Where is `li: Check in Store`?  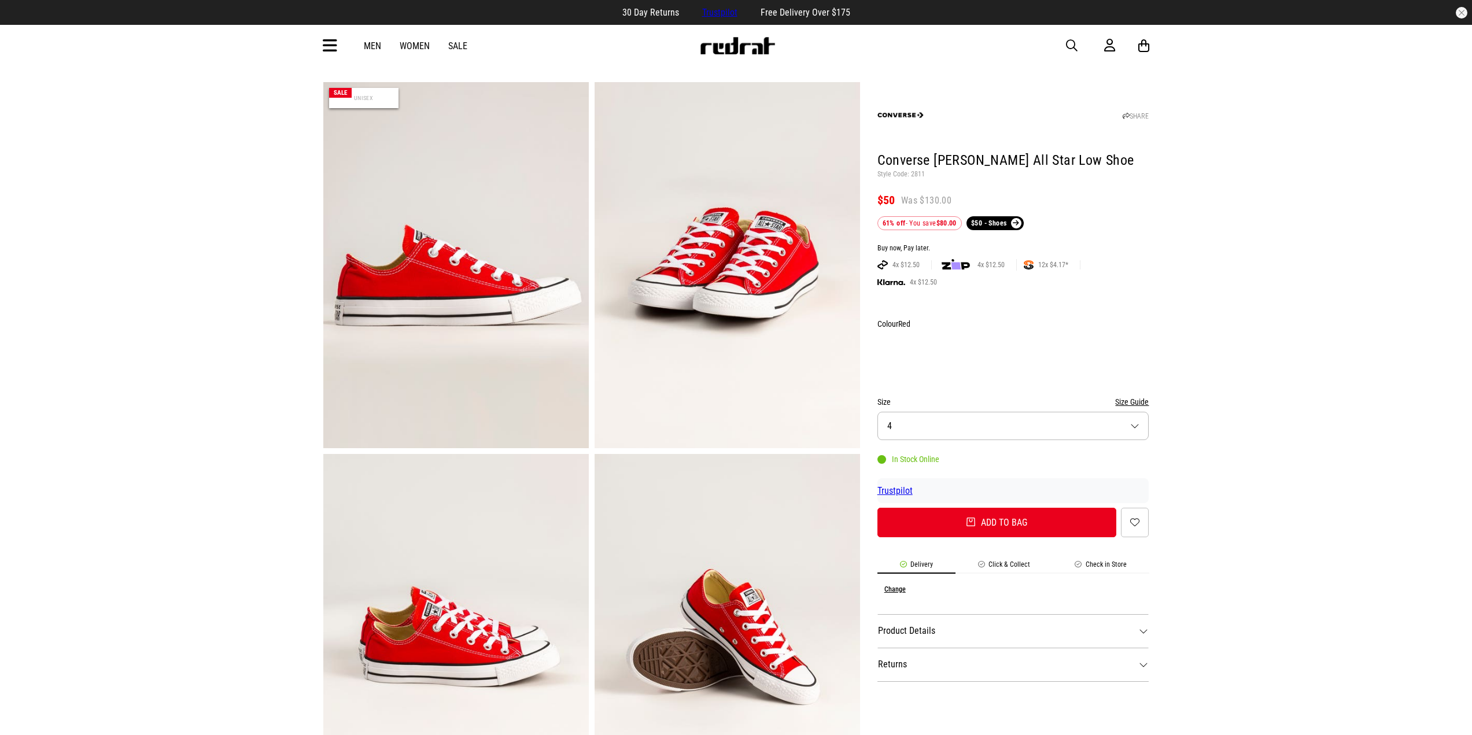
li: Check in Store is located at coordinates (1101, 567).